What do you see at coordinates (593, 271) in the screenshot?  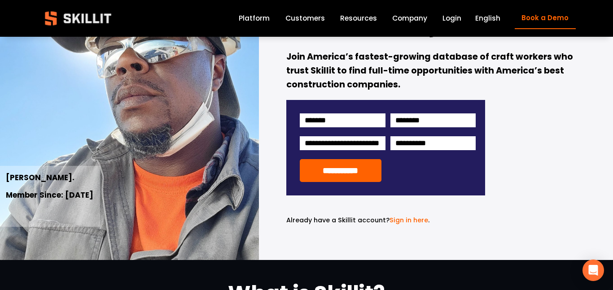 I see `div: Open Intercom Messenger` at bounding box center [593, 271].